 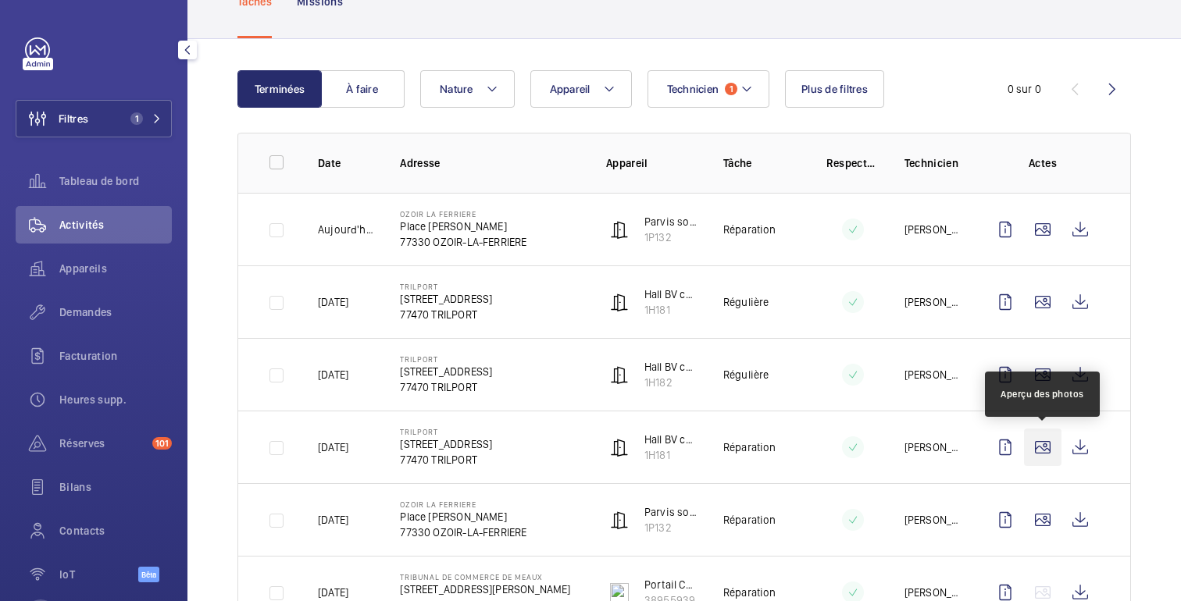 I want to click on font: Réserves, so click(x=82, y=444).